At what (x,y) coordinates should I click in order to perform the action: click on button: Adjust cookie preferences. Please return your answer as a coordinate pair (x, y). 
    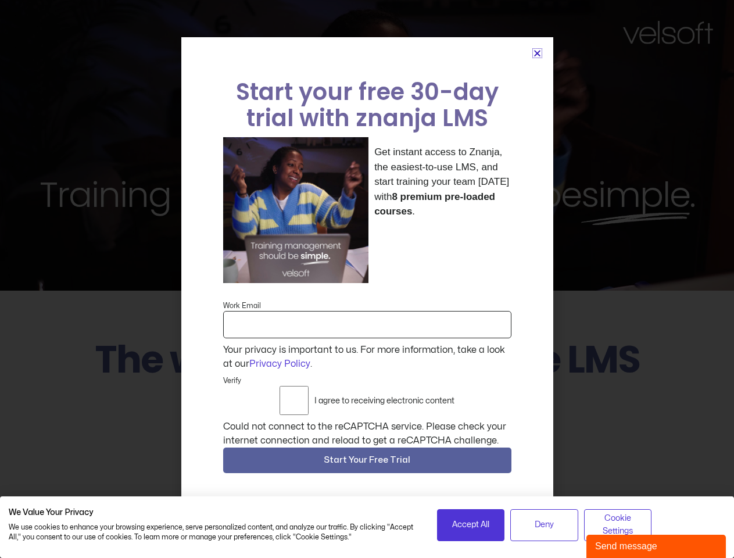
    Looking at the image, I should click on (618, 525).